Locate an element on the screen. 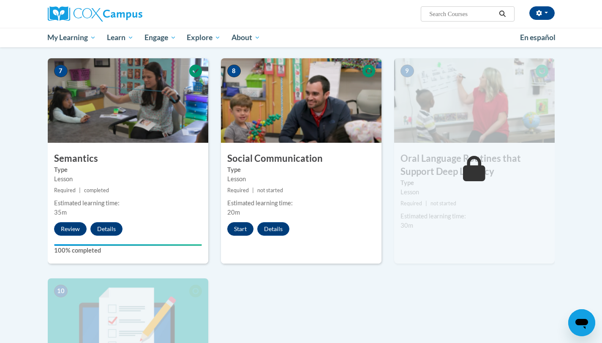  button: Review is located at coordinates (70, 229).